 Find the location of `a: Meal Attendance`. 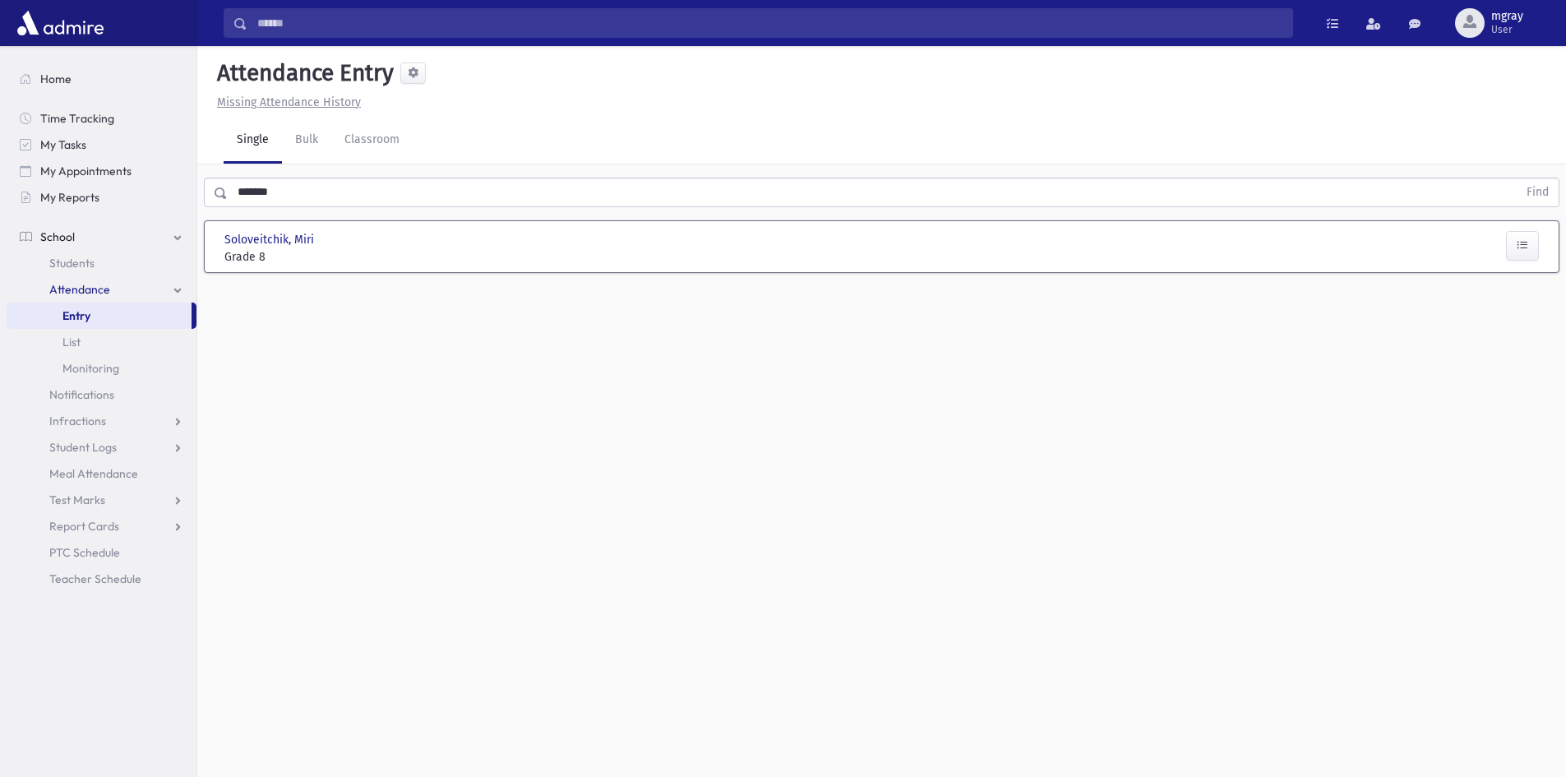

a: Meal Attendance is located at coordinates (101, 473).